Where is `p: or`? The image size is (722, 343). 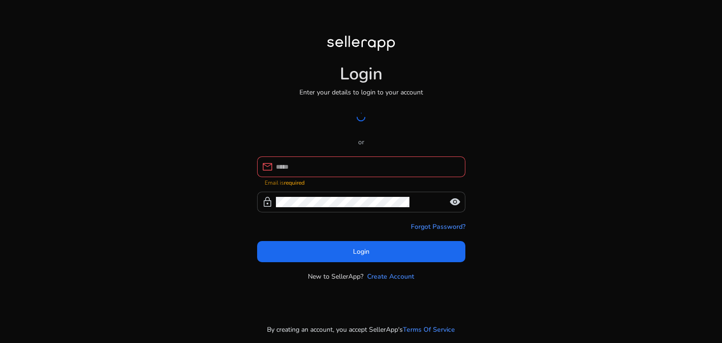
p: or is located at coordinates (361, 142).